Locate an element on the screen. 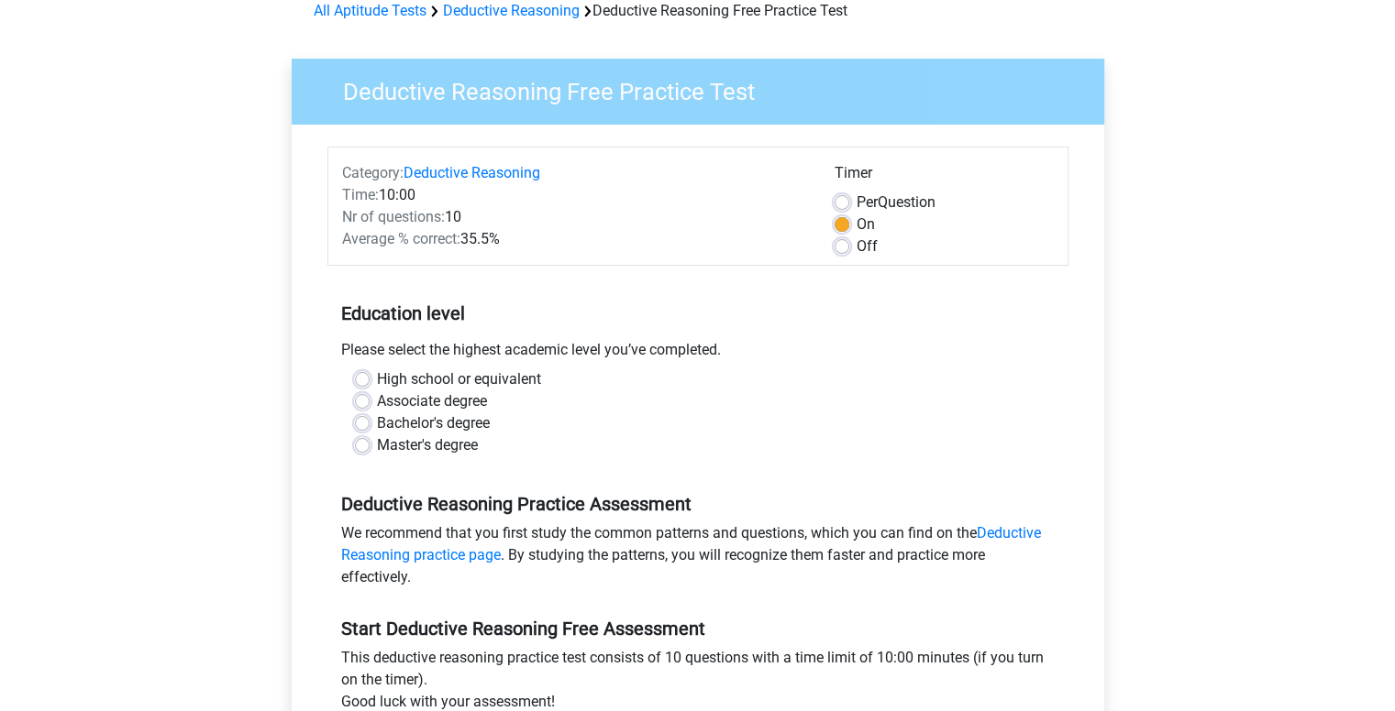 This screenshot has height=711, width=1395. h5: Start Deductive Reasoning Free Assessment is located at coordinates (698, 629).